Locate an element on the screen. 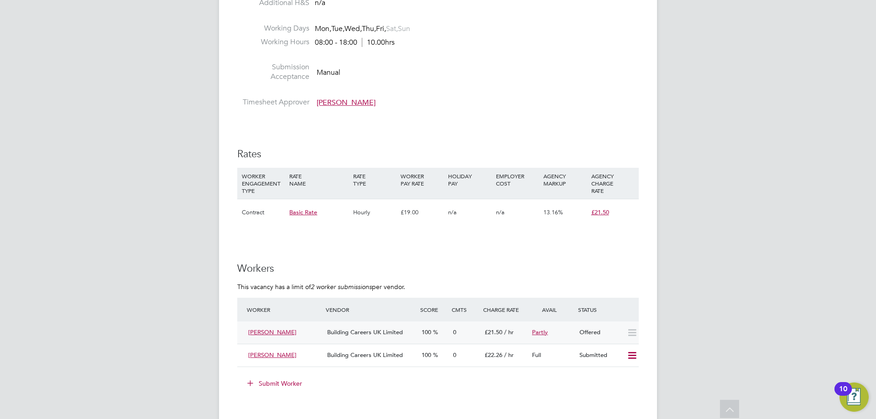  div: RATE NAME is located at coordinates (318, 180).